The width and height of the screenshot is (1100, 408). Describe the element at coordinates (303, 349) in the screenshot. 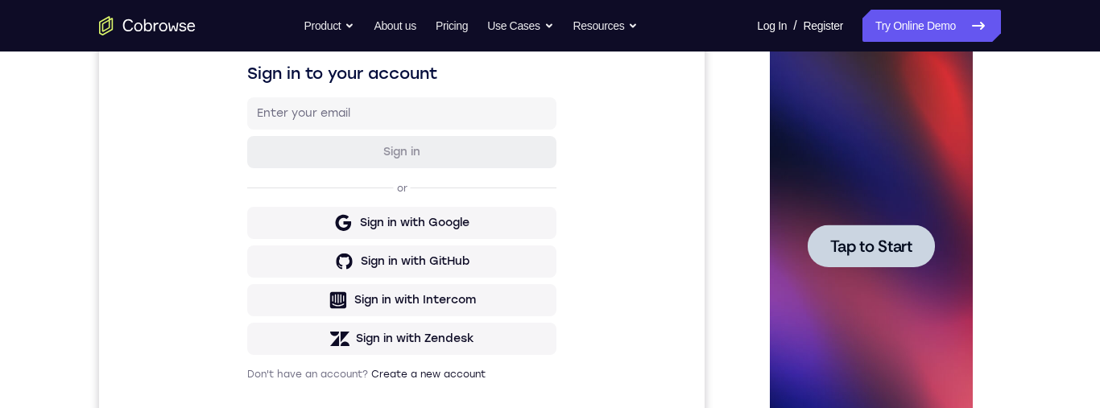

I see `button: Sign in with Intercom` at that location.